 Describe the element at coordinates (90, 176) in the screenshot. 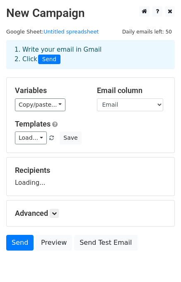

I see `div: Loading...` at that location.